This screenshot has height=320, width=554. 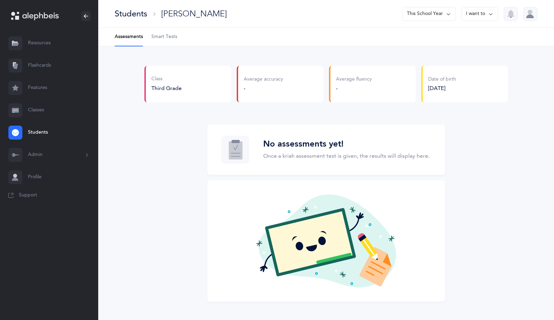 I want to click on div: Average accuracy, so click(x=263, y=80).